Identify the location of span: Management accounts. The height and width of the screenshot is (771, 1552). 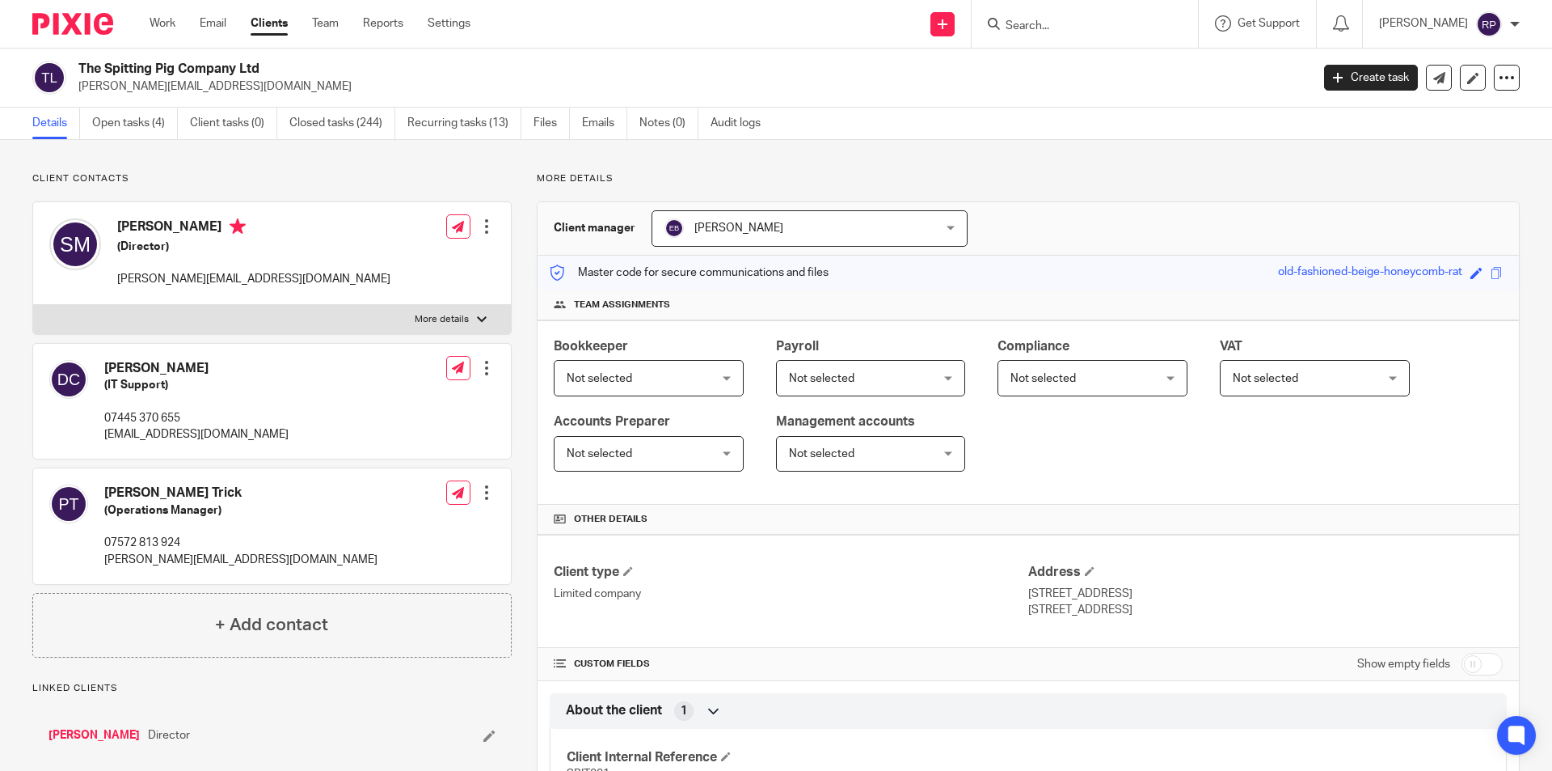
(846, 421).